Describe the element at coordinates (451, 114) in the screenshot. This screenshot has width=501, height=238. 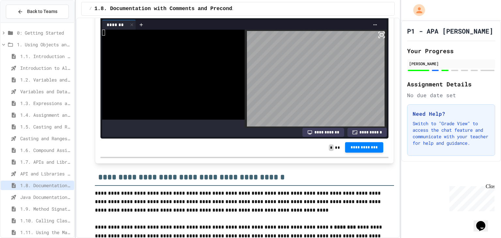
I see `h3: Need Help?` at that location.